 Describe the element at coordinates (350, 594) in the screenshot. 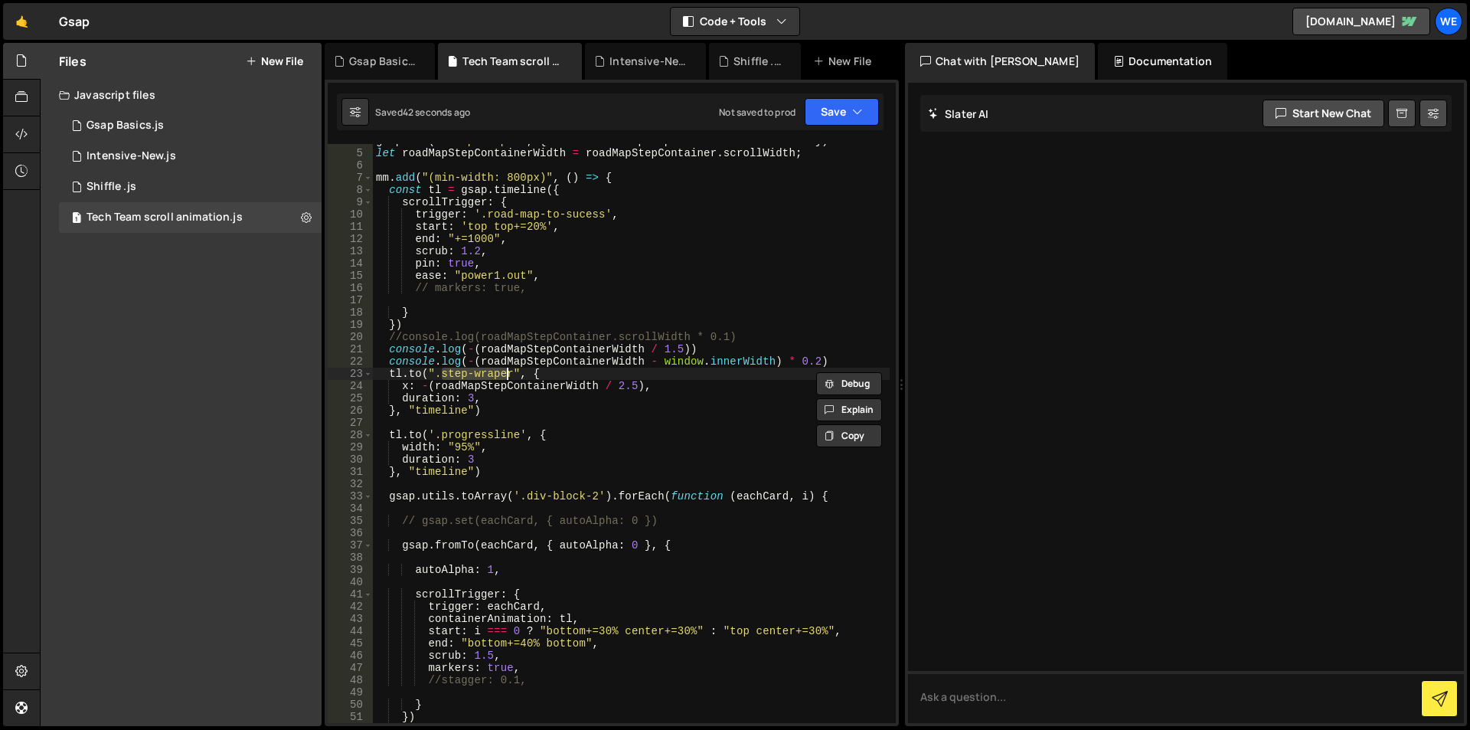

I see `div: 41` at that location.